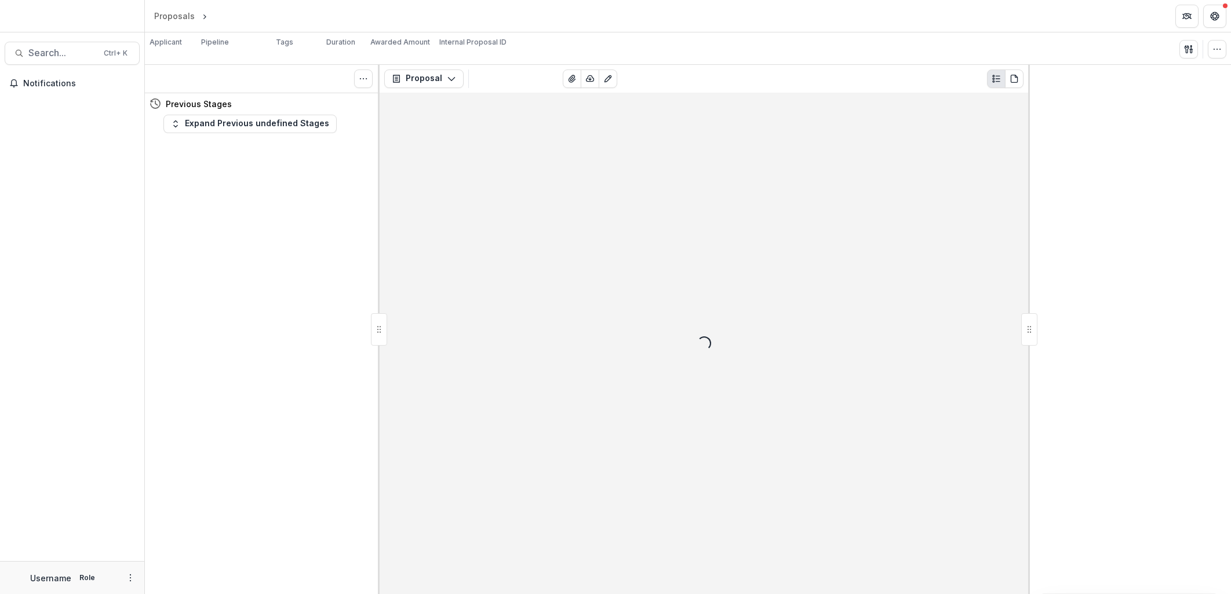  Describe the element at coordinates (996, 79) in the screenshot. I see `button: Plaintext view` at that location.